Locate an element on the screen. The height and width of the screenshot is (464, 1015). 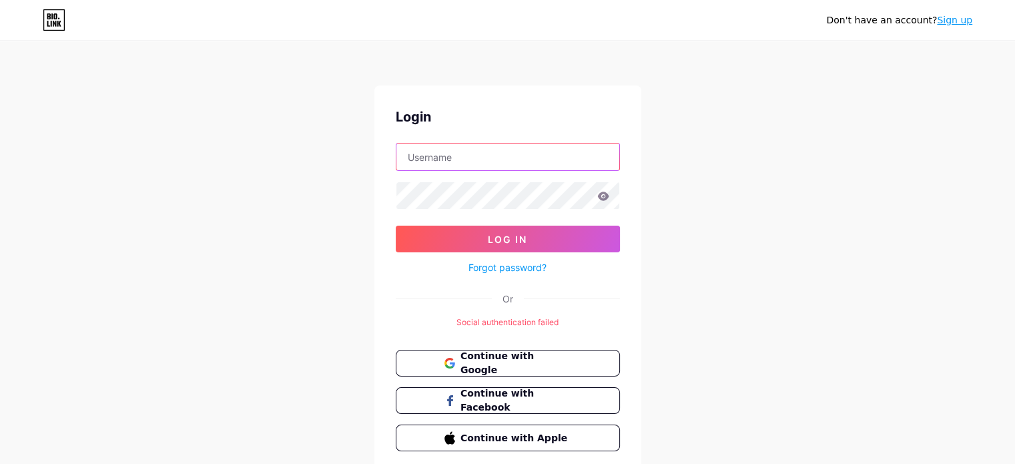
a: Sign up is located at coordinates (954, 20).